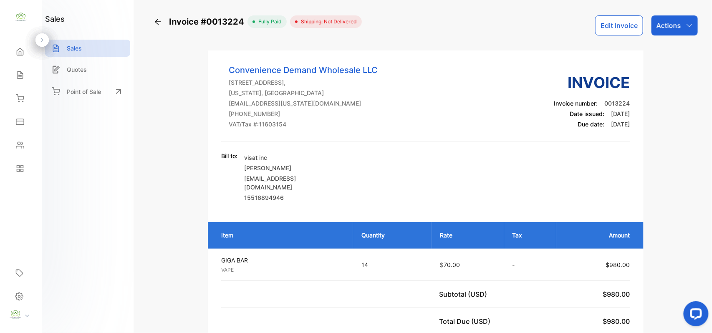  What do you see at coordinates (88, 48) in the screenshot?
I see `a: Sales` at bounding box center [88, 48].